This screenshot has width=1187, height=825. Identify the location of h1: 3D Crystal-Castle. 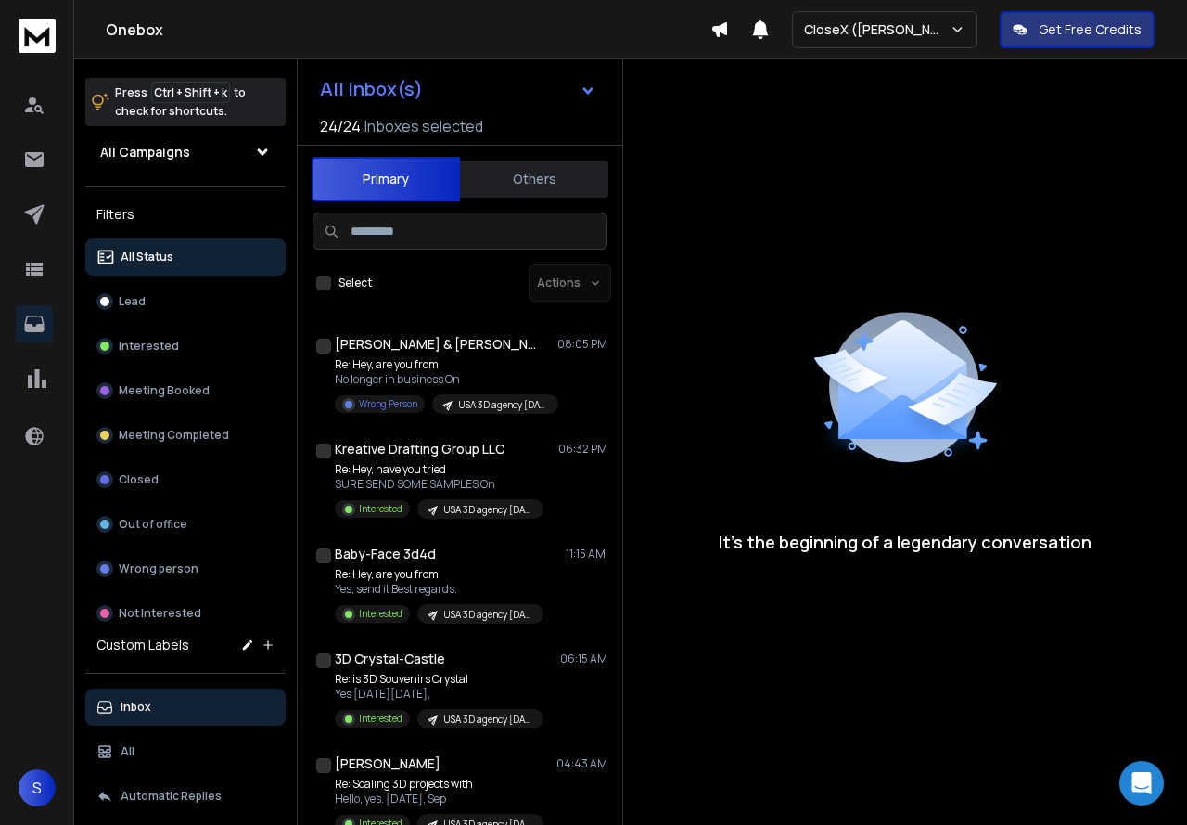
(390, 659).